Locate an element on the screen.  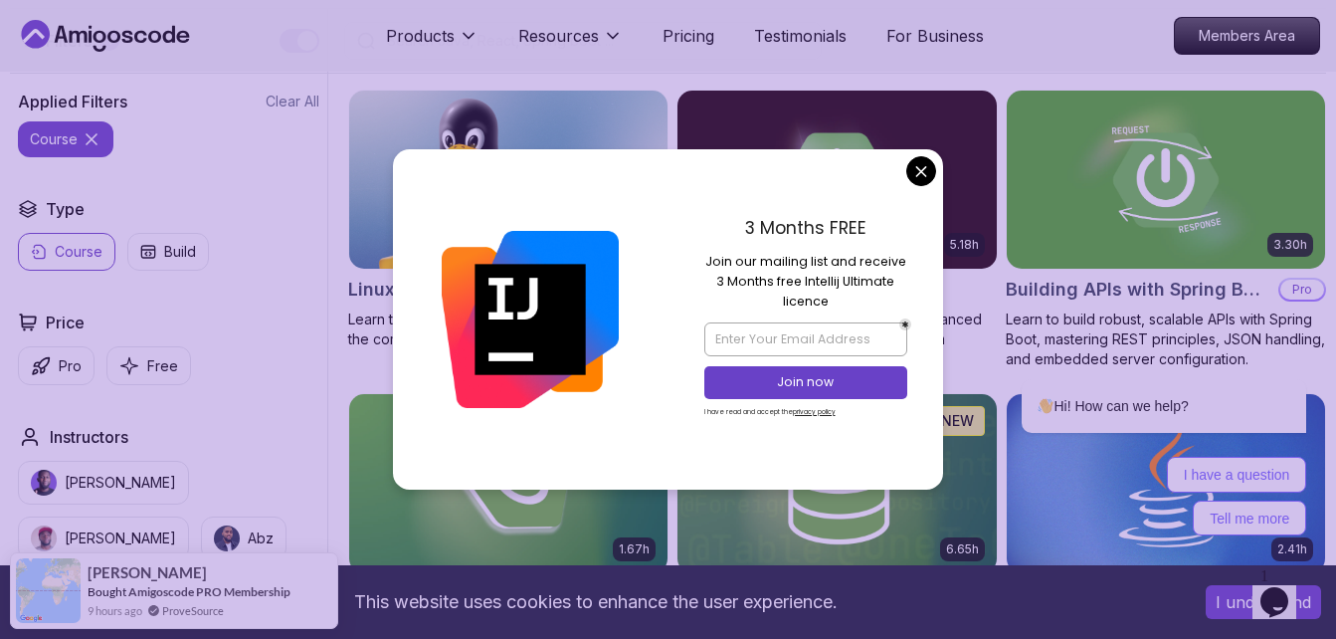
a: ProveSource is located at coordinates (193, 610).